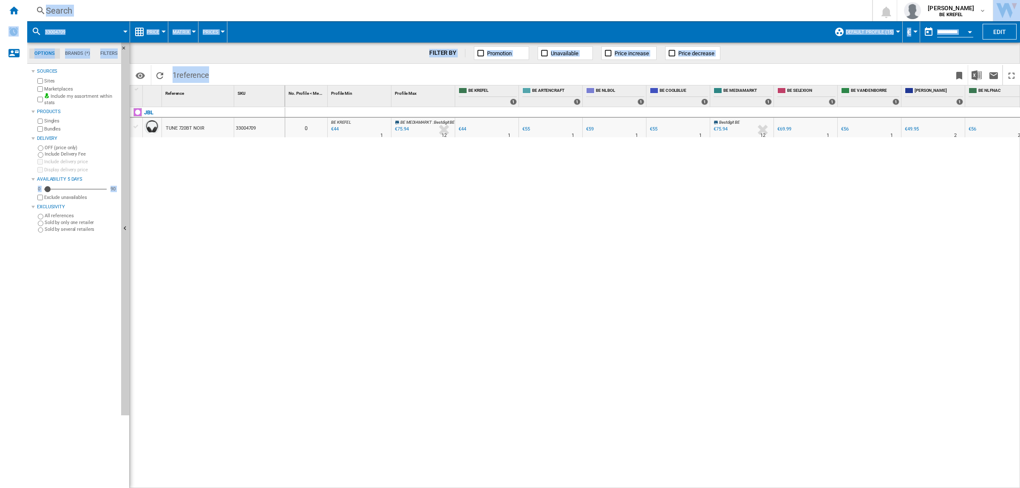  What do you see at coordinates (212, 32) in the screenshot?
I see `div: Prices` at bounding box center [212, 32].